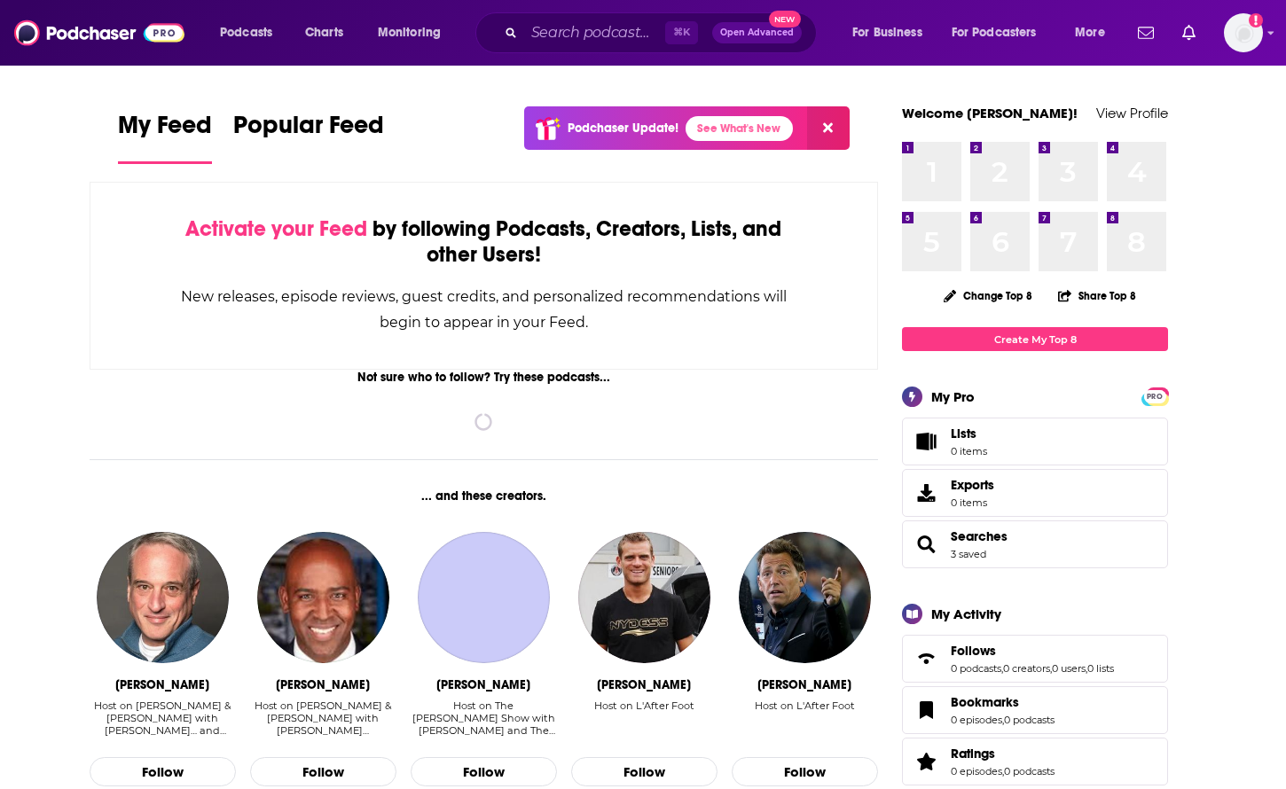 The width and height of the screenshot is (1286, 789). What do you see at coordinates (483, 598) in the screenshot?
I see `a: Dana Loesch` at bounding box center [483, 598].